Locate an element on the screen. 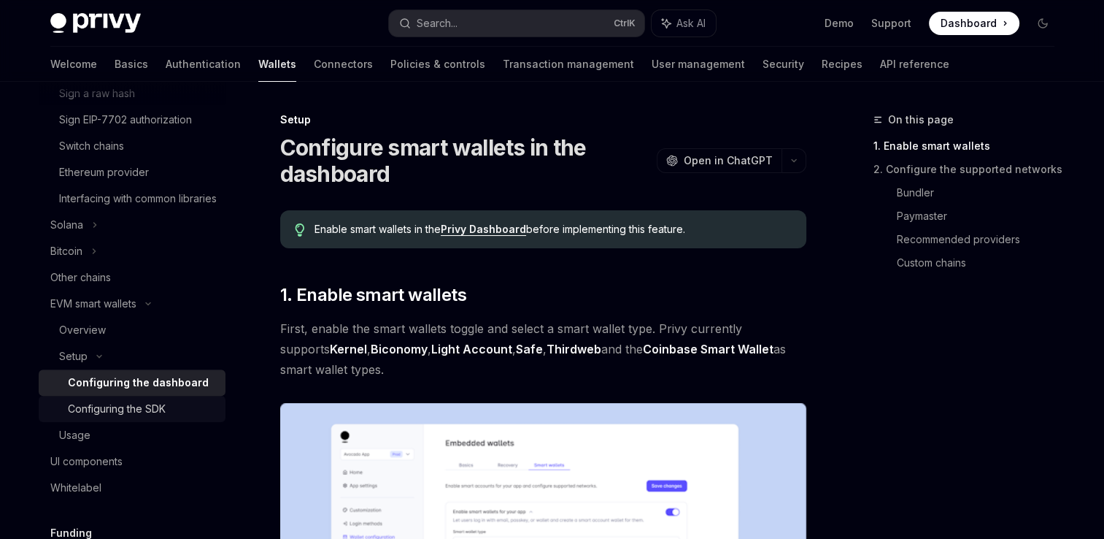 The height and width of the screenshot is (539, 1104). a: Paymaster is located at coordinates (982, 216).